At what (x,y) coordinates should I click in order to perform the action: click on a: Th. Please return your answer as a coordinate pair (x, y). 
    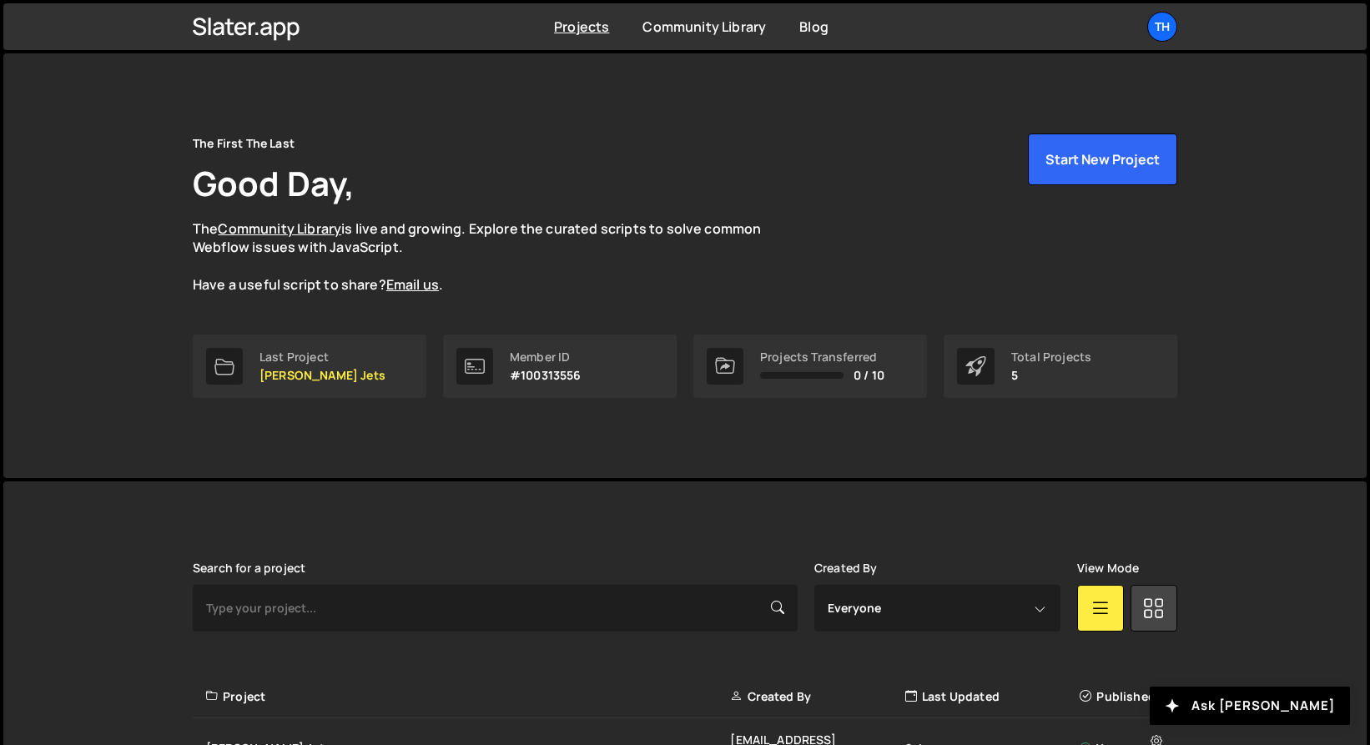
    Looking at the image, I should click on (1162, 27).